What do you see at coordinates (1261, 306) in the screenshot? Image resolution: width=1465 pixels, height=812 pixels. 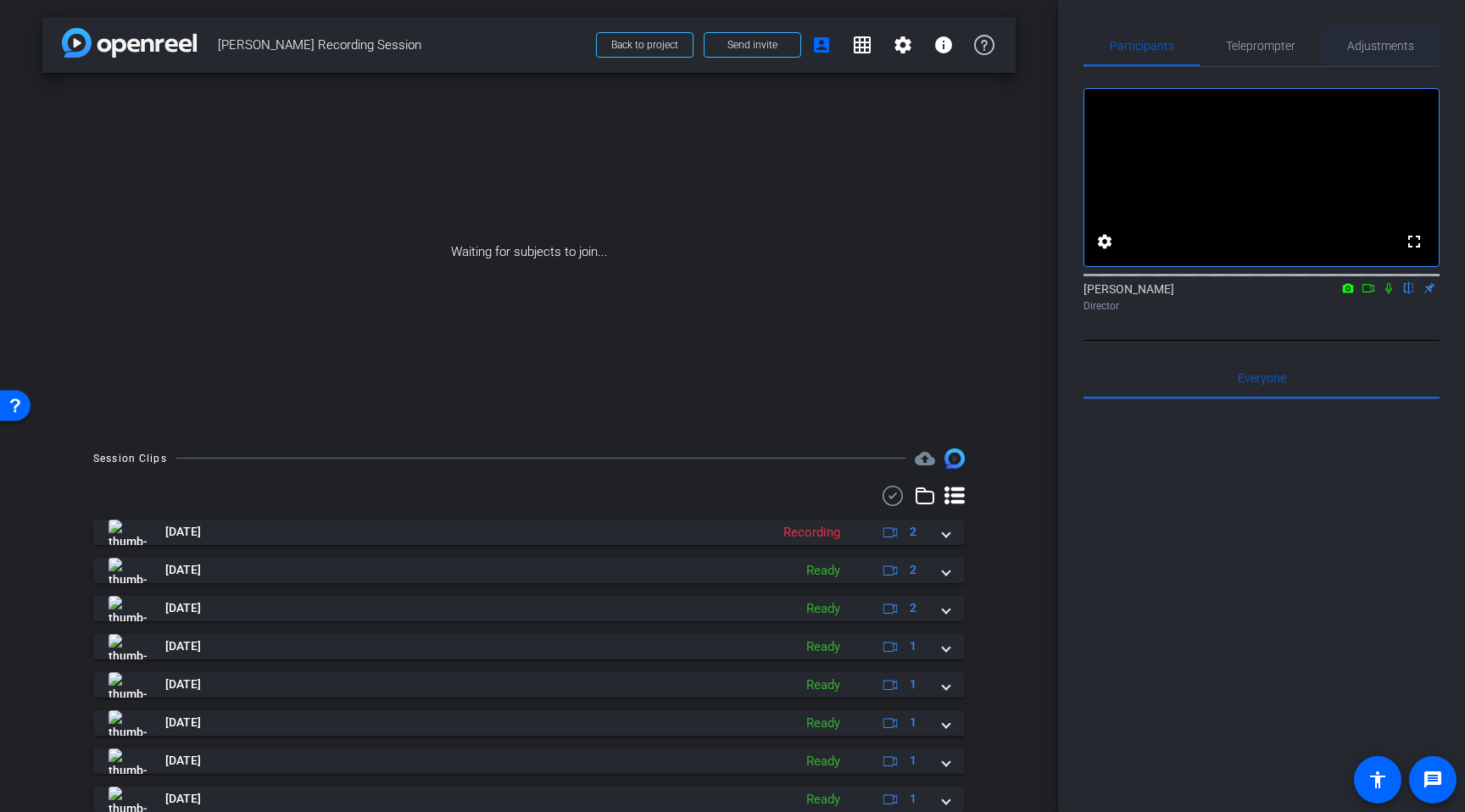 I see `div: Director` at bounding box center [1261, 306].